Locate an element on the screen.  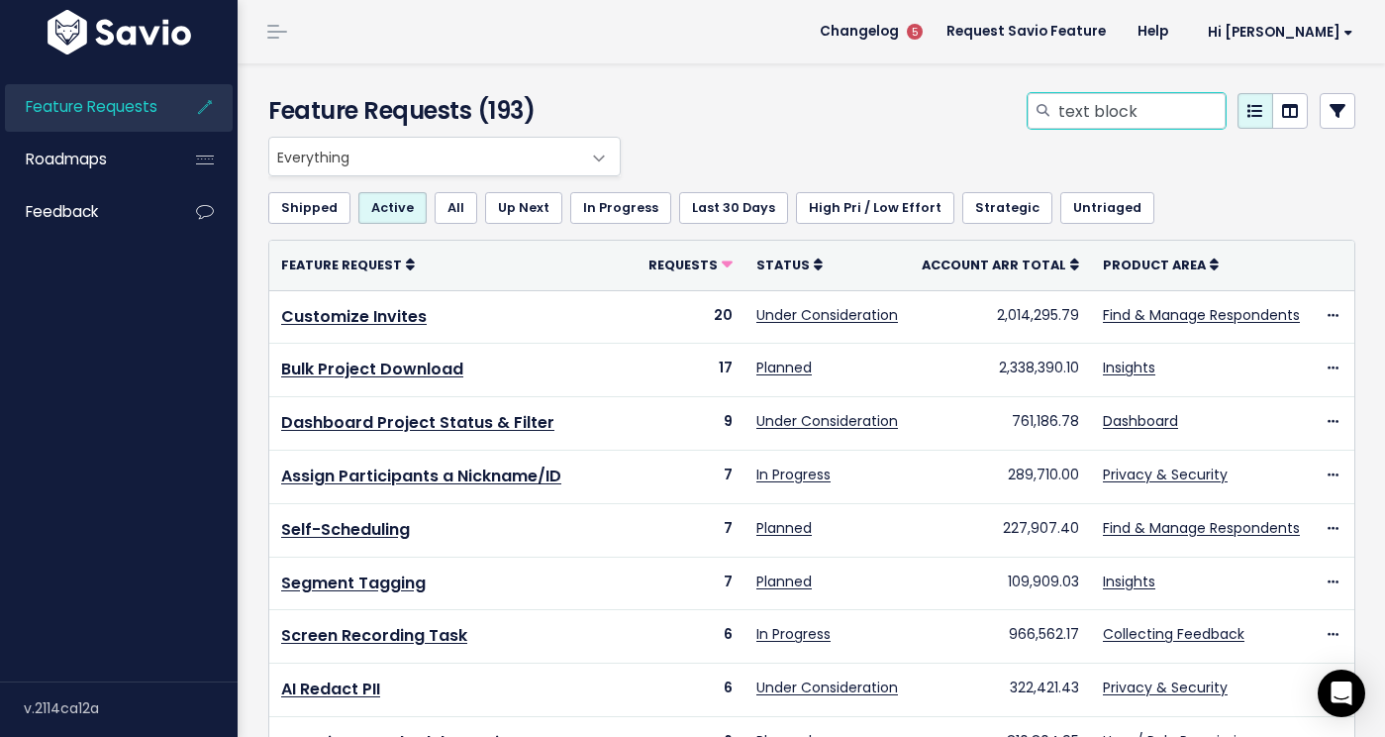
a: Dashboard is located at coordinates (1141, 421).